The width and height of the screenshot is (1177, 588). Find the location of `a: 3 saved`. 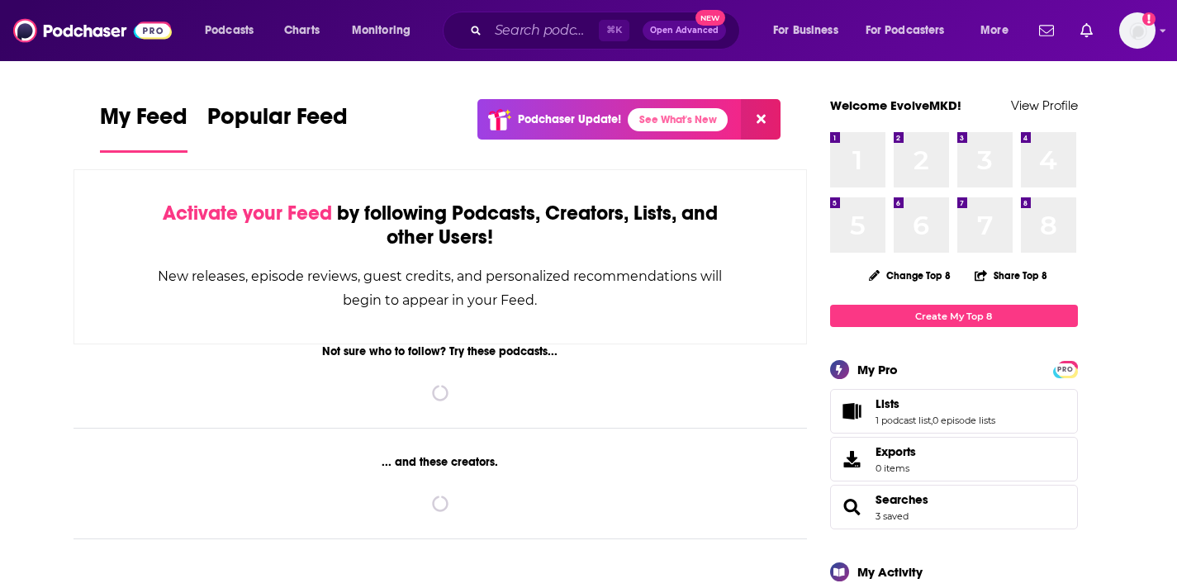

a: 3 saved is located at coordinates (892, 516).